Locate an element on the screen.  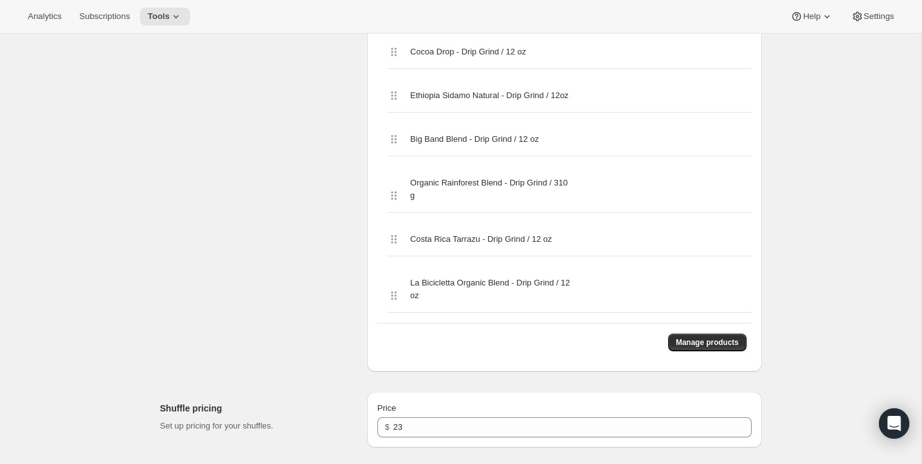
span: Settings is located at coordinates (879, 16).